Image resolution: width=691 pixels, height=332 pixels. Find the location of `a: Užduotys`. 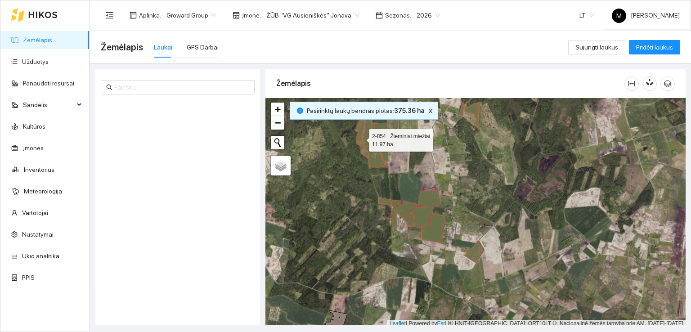

a: Užduotys is located at coordinates (35, 62).